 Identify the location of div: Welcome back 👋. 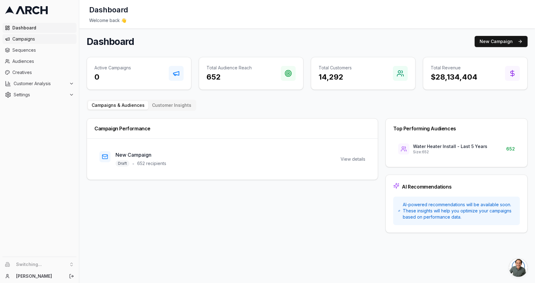
(307, 20).